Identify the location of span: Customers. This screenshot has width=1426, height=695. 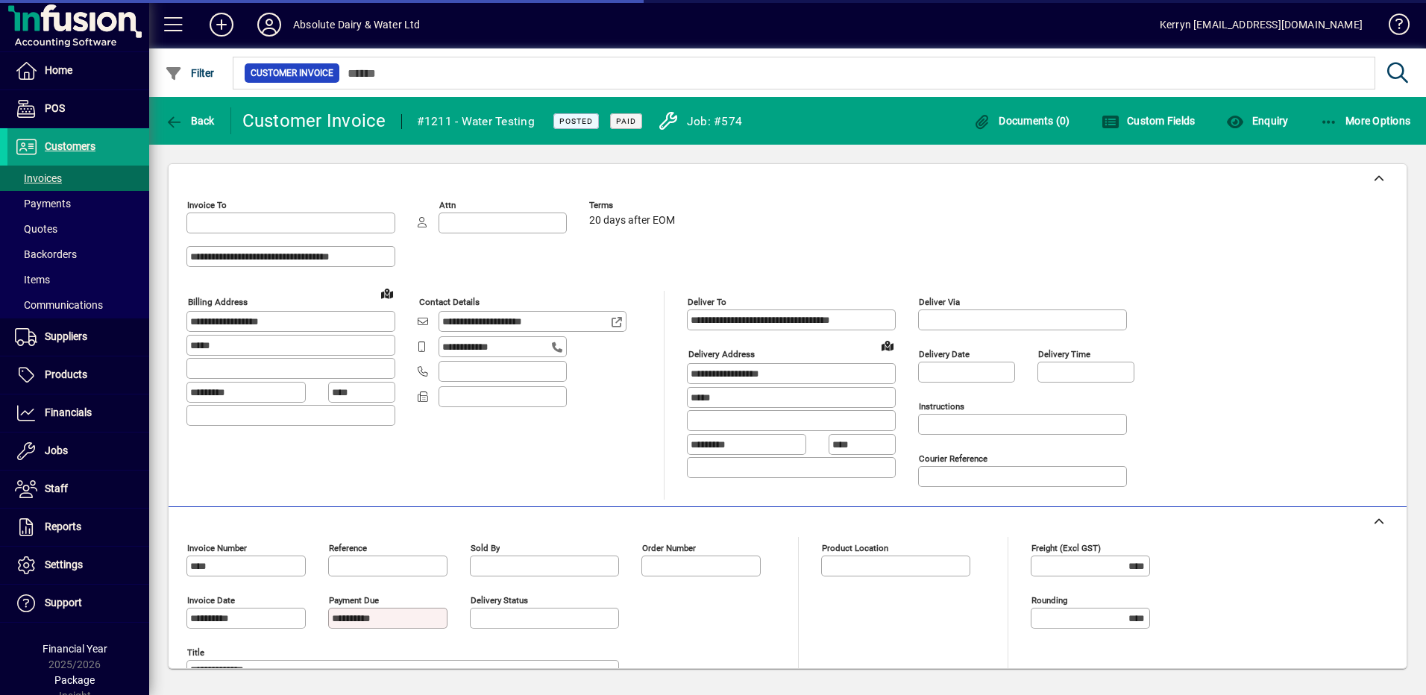
(70, 146).